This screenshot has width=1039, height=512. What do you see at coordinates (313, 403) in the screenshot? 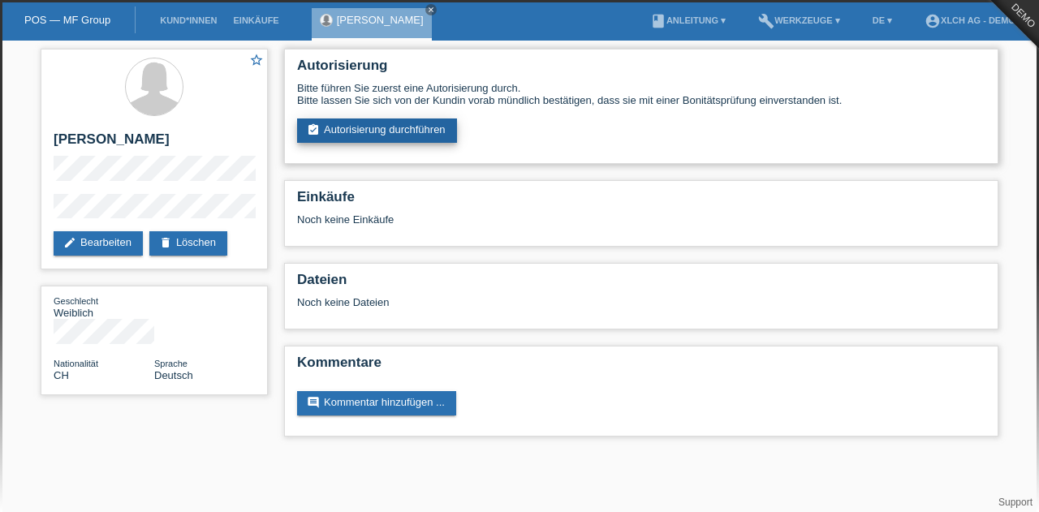
I see `i: comment` at bounding box center [313, 403].